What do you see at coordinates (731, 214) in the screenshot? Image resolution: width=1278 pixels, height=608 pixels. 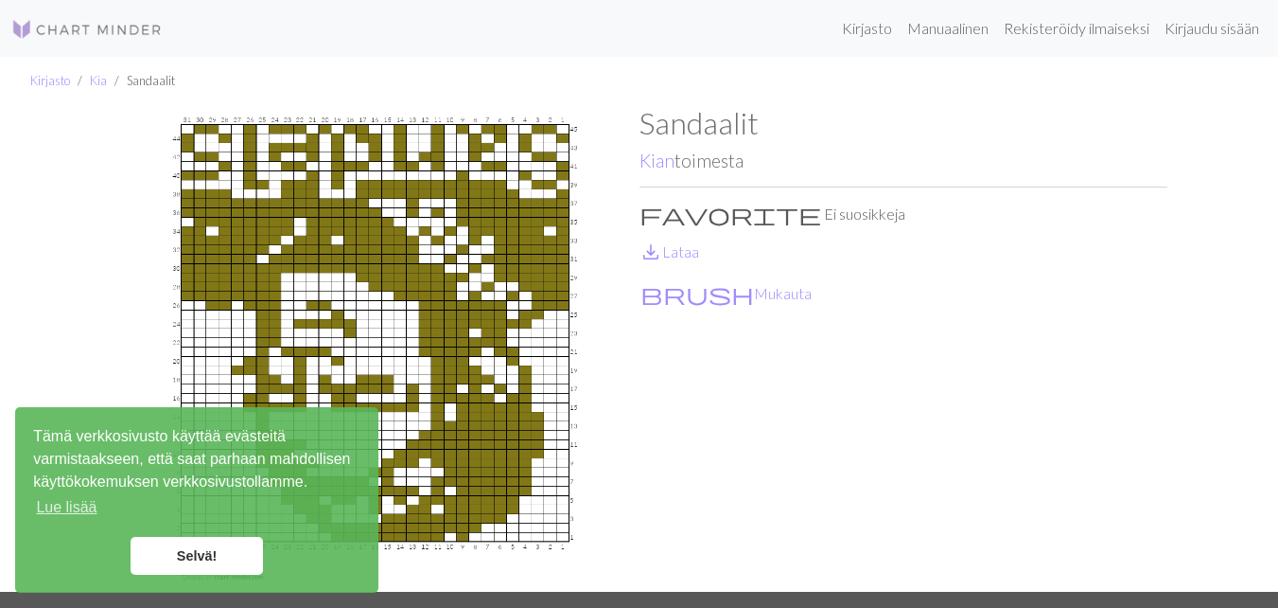 I see `i: Favourite` at bounding box center [731, 214].